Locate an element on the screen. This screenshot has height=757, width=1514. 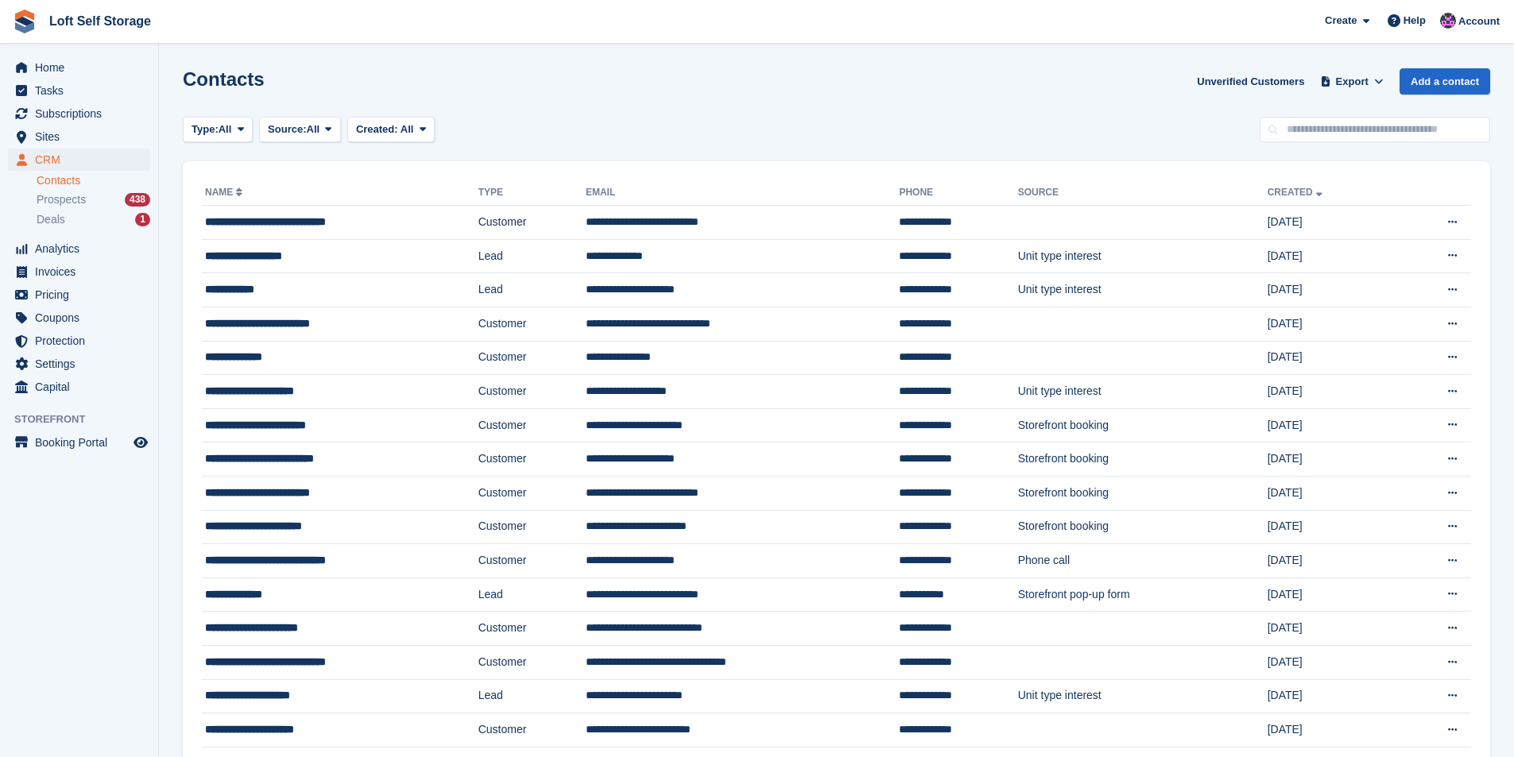
span: Create is located at coordinates (1341, 21).